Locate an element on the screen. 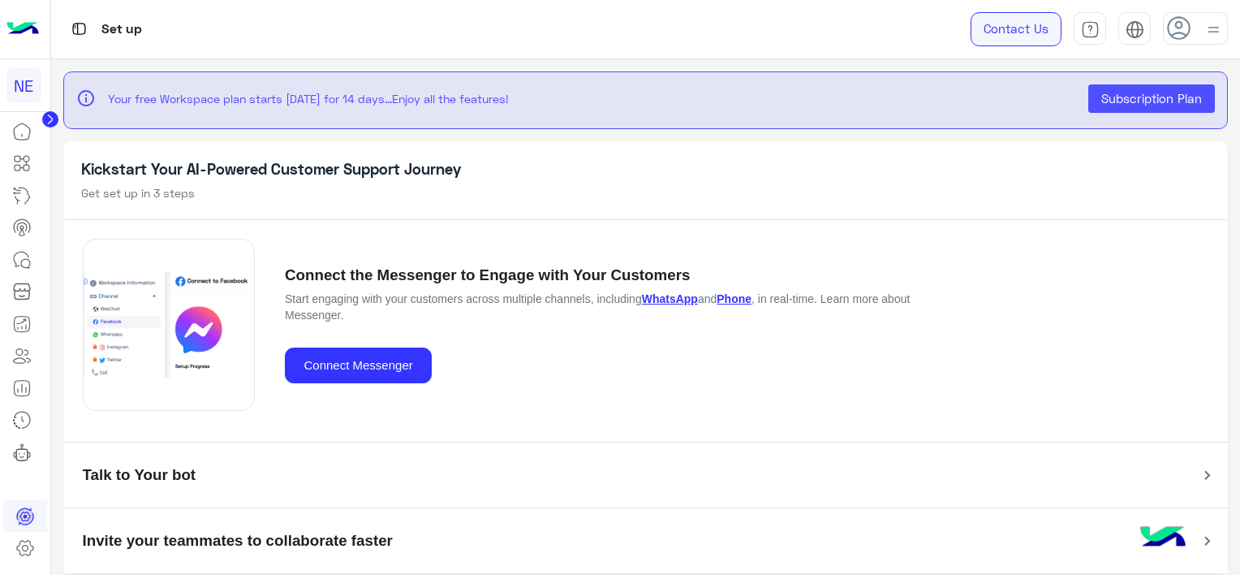 The image size is (1240, 575). button: Connect Messenger is located at coordinates (358, 365).